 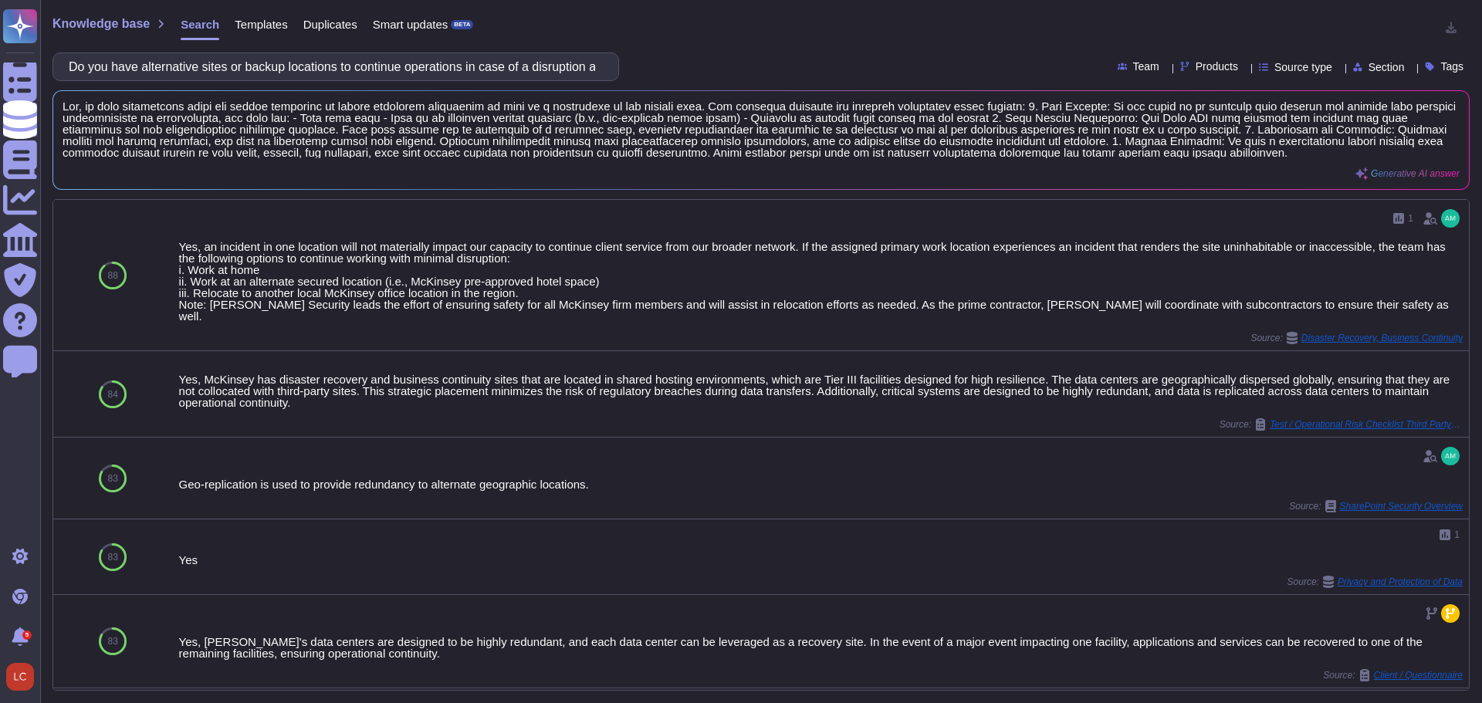 What do you see at coordinates (1400, 582) in the screenshot?
I see `span: Privacy and Protection of Data` at bounding box center [1400, 582].